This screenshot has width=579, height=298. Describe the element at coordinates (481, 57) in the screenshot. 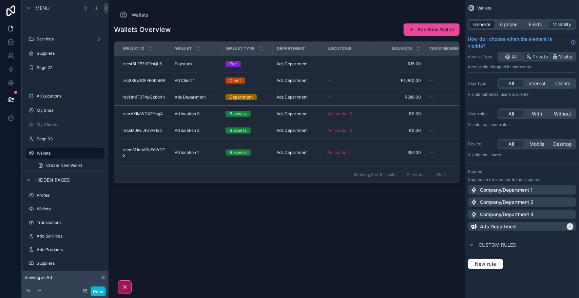

I see `label: Access Type` at that location.